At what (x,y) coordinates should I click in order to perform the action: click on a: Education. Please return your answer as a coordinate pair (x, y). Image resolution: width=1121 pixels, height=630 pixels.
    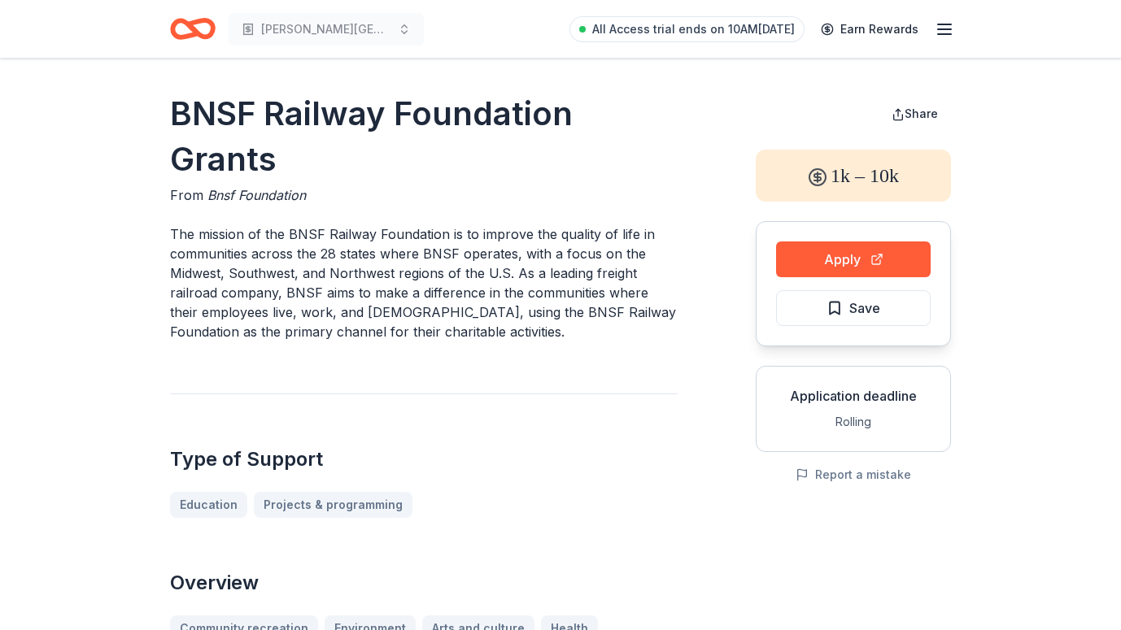
    Looking at the image, I should click on (208, 505).